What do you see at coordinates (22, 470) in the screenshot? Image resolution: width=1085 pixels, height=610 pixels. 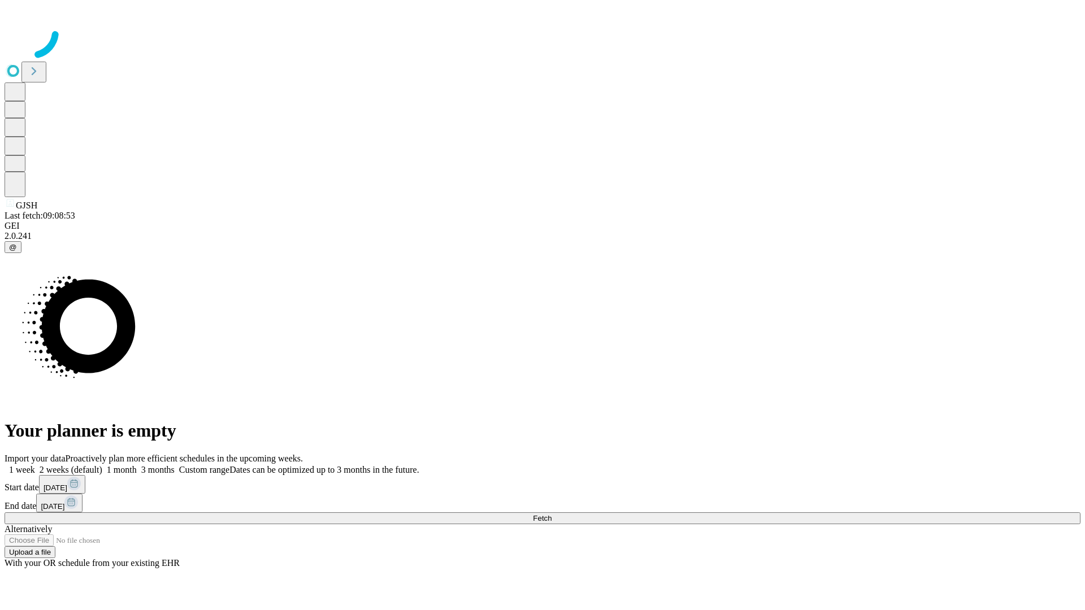 I see `span: 1 week` at bounding box center [22, 470].